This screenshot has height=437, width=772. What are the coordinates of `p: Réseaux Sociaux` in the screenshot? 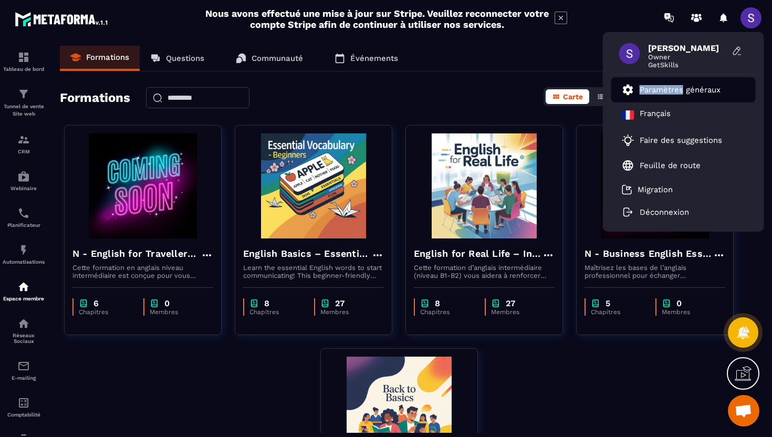 It's located at (24, 338).